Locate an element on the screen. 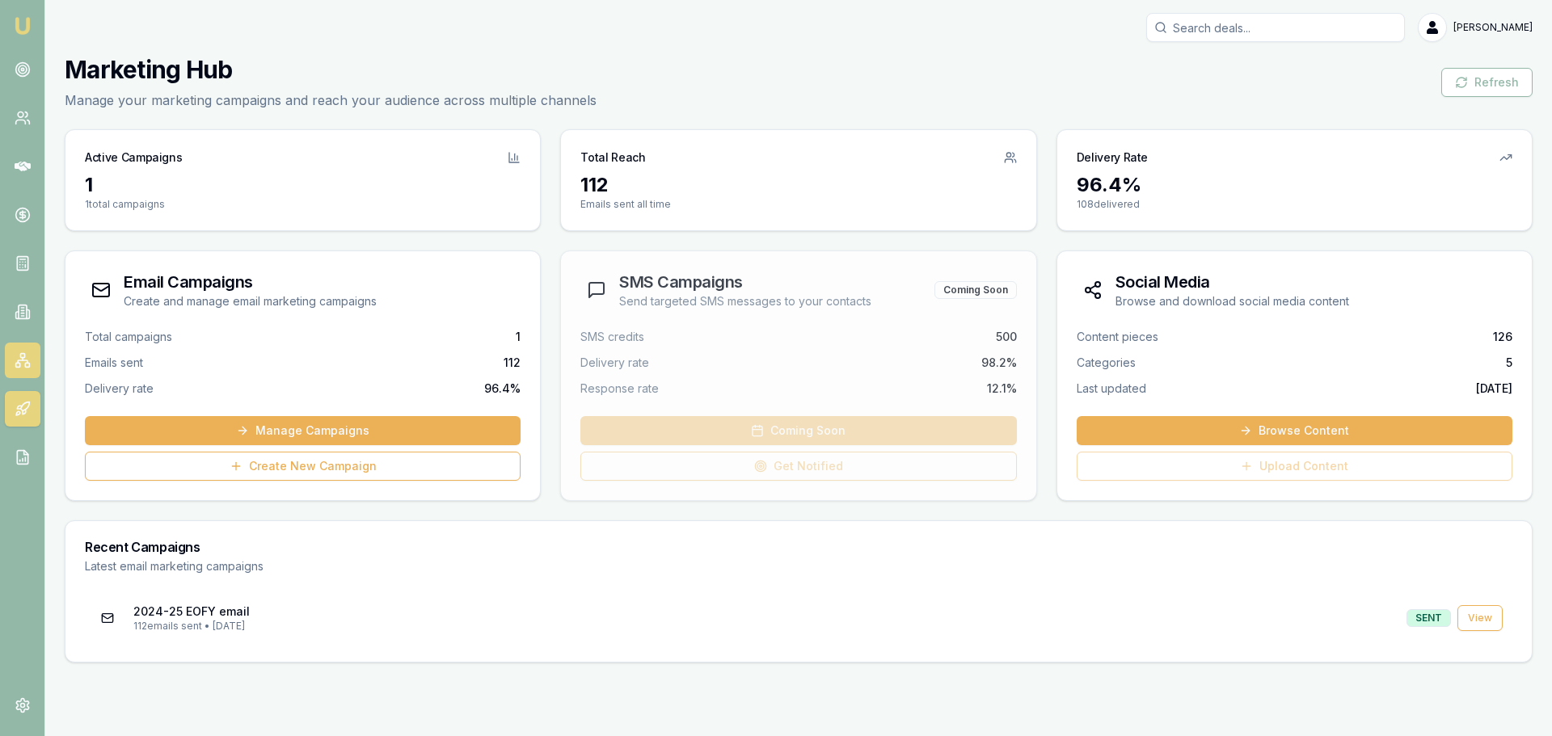  span: Response rate is located at coordinates (619, 389).